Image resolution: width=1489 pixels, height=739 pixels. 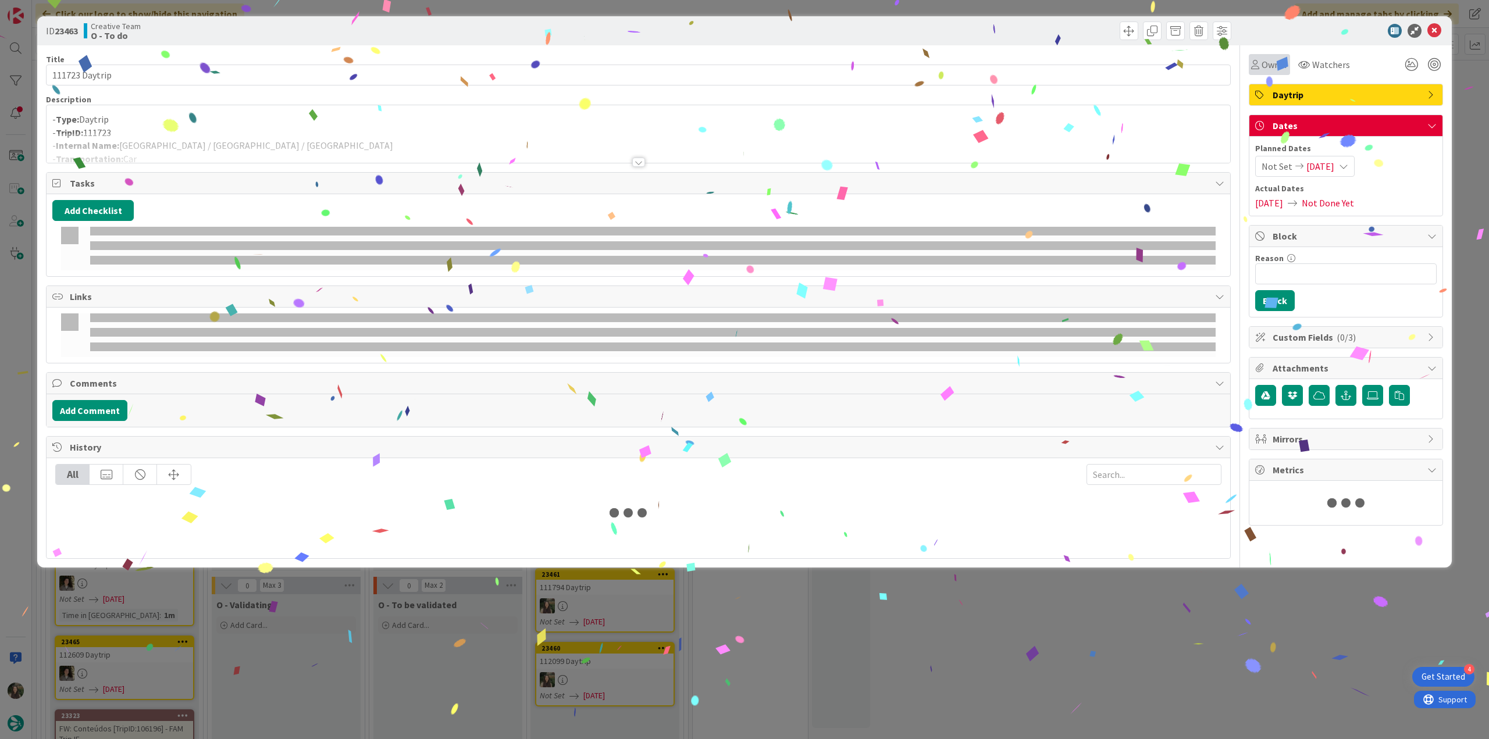 I want to click on span: Mirrors, so click(x=1347, y=439).